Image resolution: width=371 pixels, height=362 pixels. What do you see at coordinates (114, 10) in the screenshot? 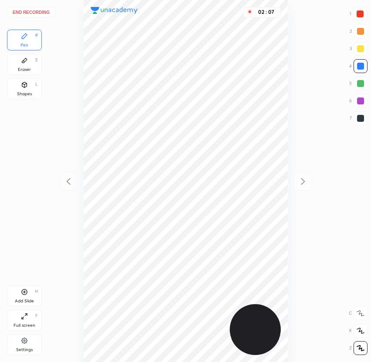
I see `img: logo.38c385cc.svg` at bounding box center [114, 10].